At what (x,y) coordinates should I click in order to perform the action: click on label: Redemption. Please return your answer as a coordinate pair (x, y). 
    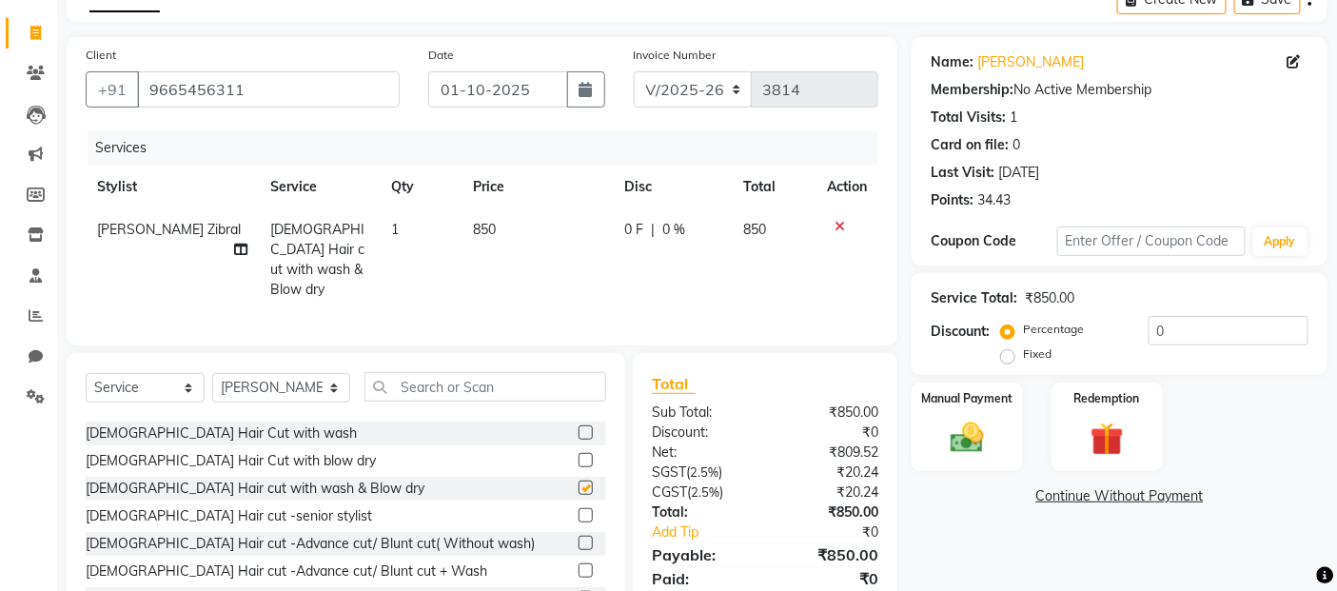
    Looking at the image, I should click on (1107, 399).